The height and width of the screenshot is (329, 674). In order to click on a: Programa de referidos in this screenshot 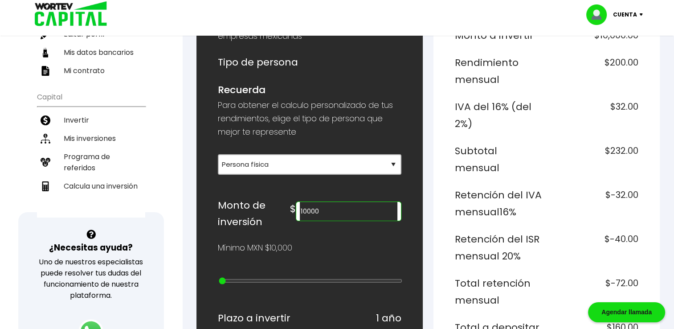, I will do `click(91, 162)`.